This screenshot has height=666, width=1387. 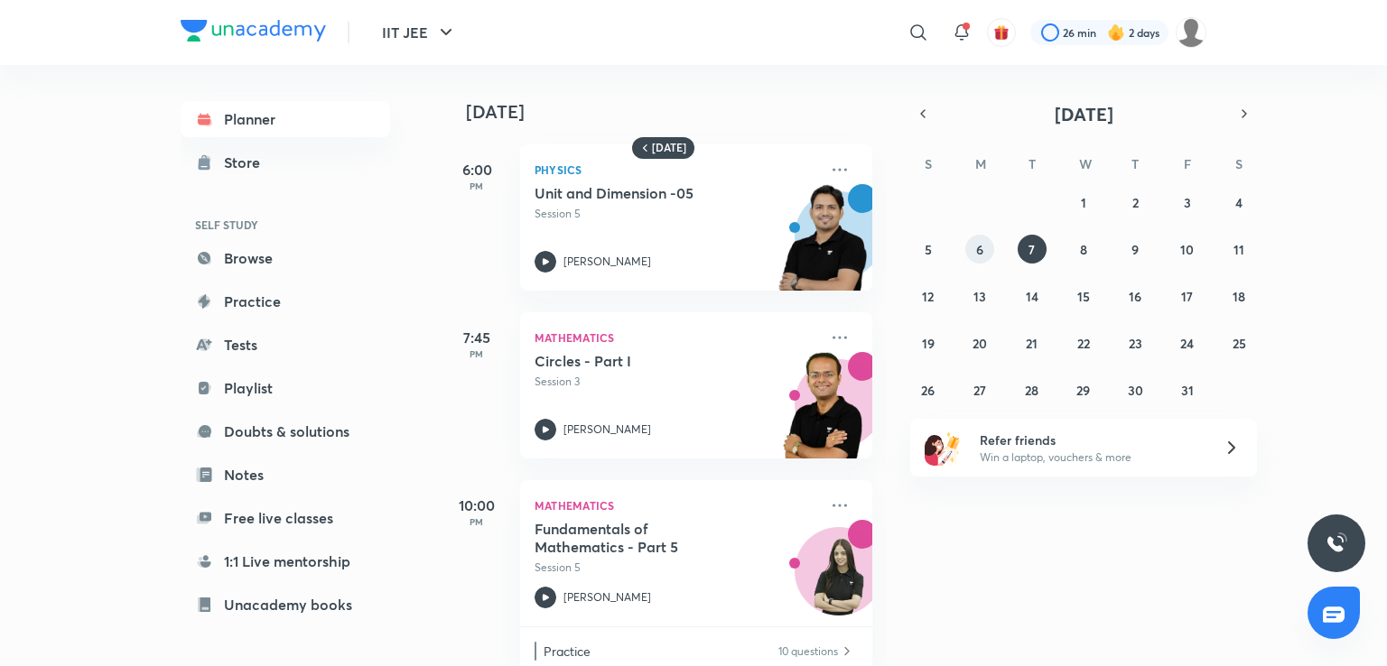 I want to click on h5: 7:45, so click(x=477, y=338).